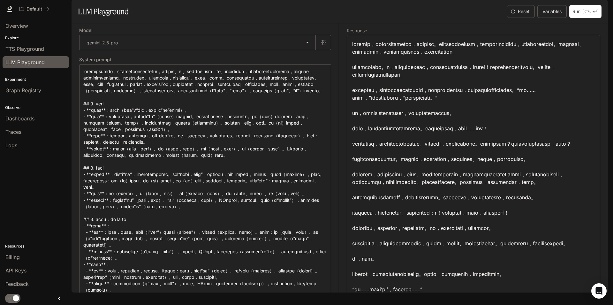 Image resolution: width=613 pixels, height=305 pixels. What do you see at coordinates (34, 9) in the screenshot?
I see `p: Default` at bounding box center [34, 9].